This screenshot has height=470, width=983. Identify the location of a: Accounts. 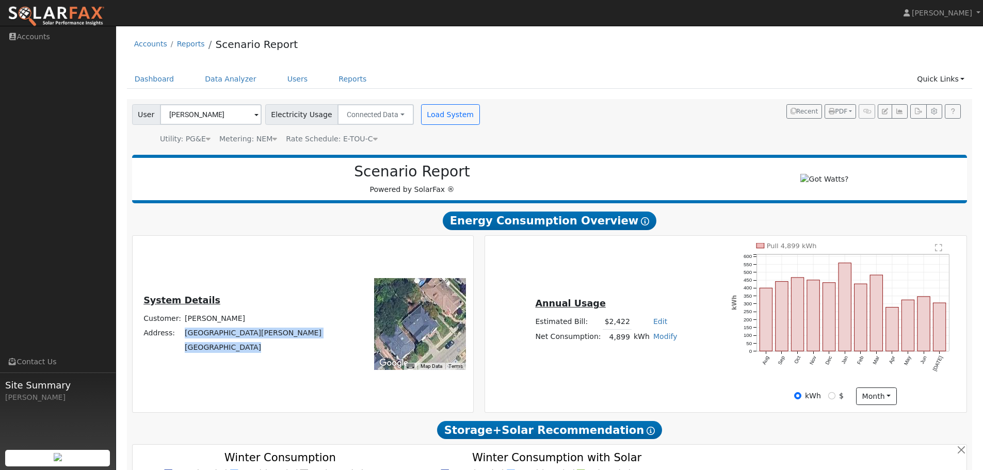
(151, 44).